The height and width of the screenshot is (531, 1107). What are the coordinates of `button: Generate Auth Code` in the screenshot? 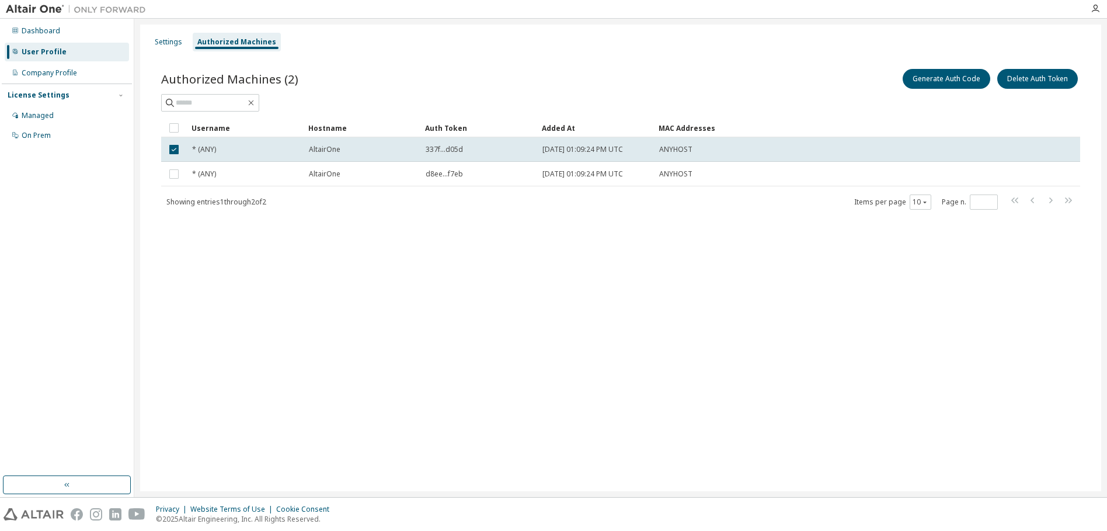 It's located at (946, 79).